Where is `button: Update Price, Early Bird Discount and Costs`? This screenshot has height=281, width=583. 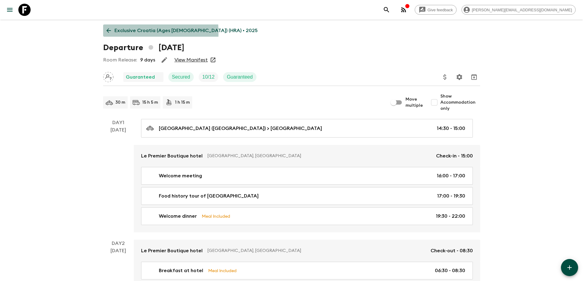 button: Update Price, Early Bird Discount and Costs is located at coordinates (445, 77).